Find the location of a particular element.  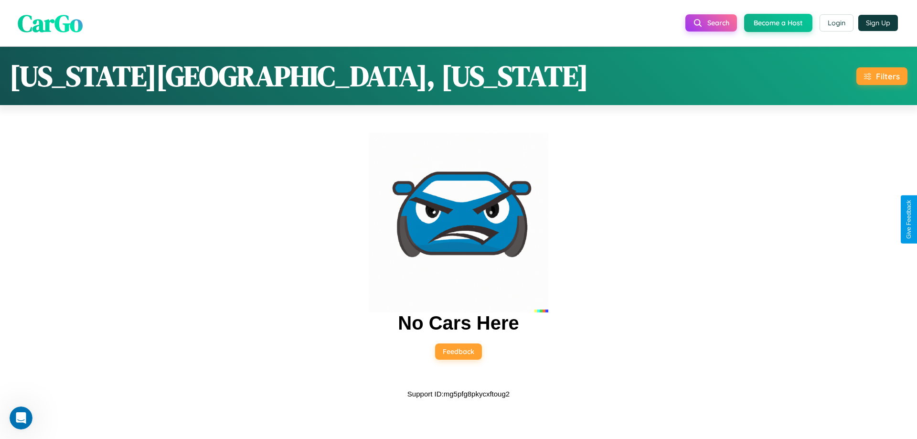

img: car is located at coordinates (459, 223).